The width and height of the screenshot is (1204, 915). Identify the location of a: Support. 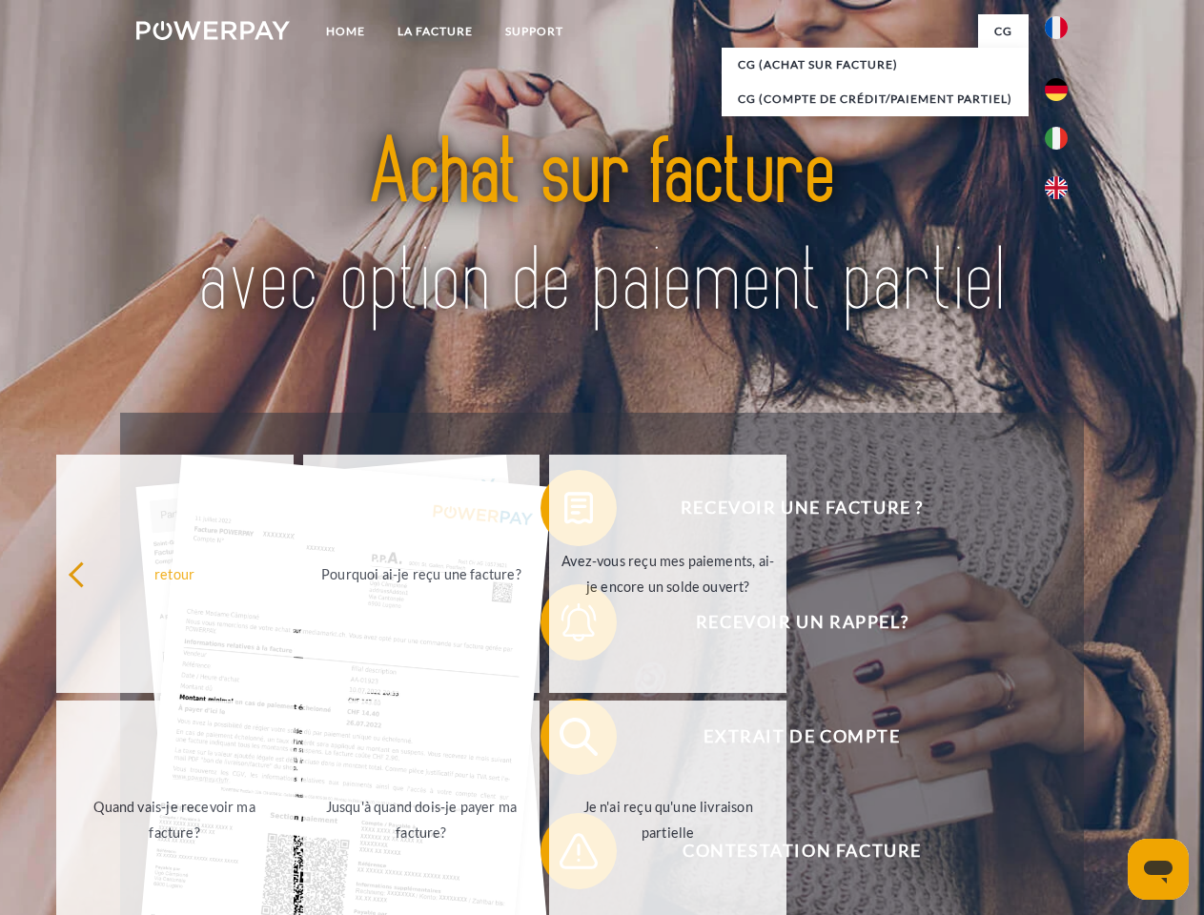
(534, 31).